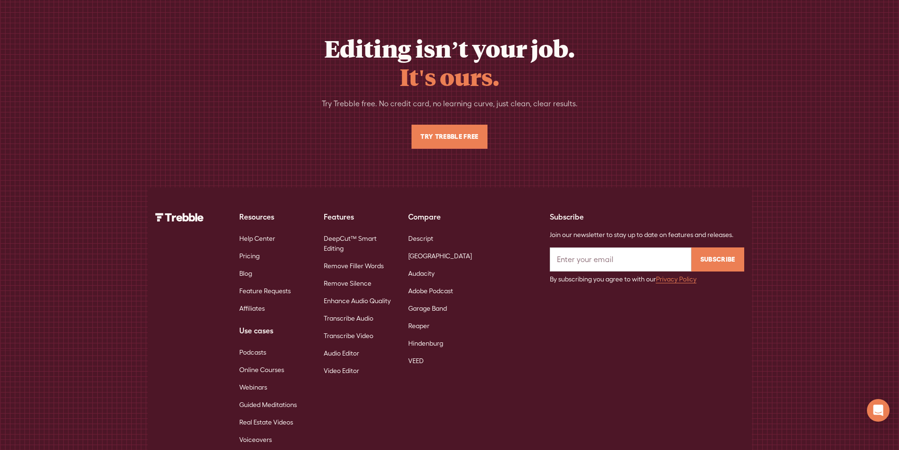  I want to click on a: VEED, so click(416, 361).